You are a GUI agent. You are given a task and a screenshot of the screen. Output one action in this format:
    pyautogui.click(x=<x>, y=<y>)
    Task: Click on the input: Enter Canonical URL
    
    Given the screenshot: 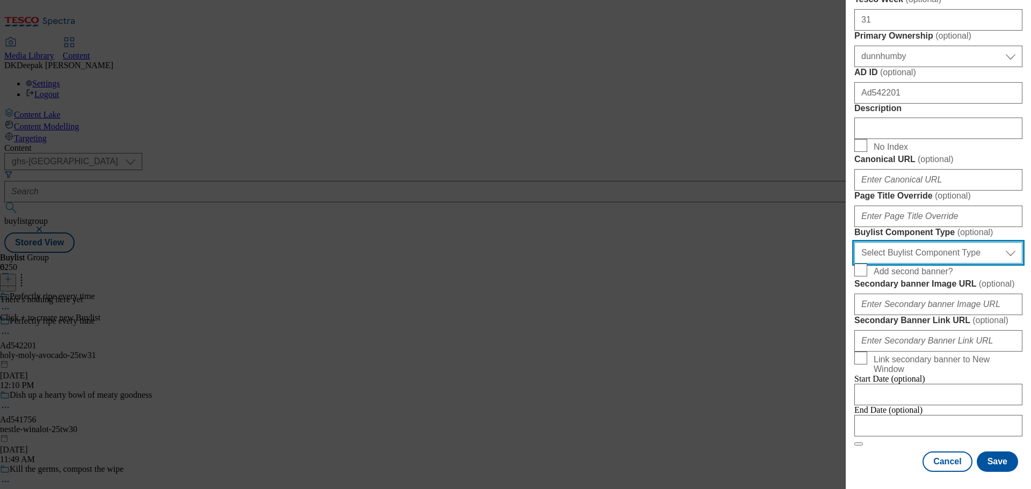 What is the action you would take?
    pyautogui.click(x=939, y=180)
    